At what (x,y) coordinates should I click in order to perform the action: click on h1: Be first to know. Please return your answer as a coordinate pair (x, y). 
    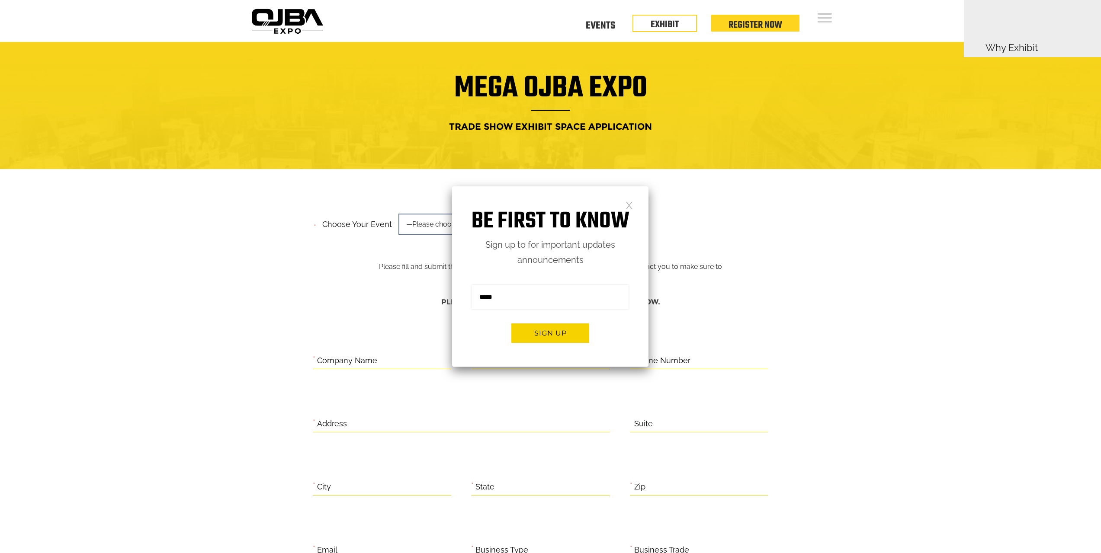
    Looking at the image, I should click on (550, 221).